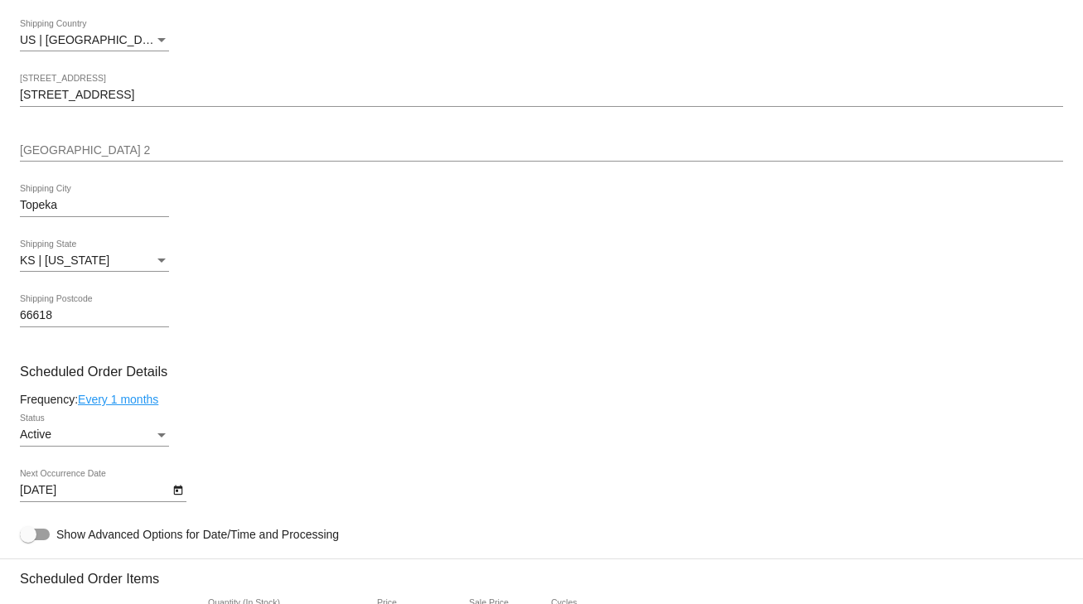 This screenshot has width=1083, height=604. Describe the element at coordinates (94, 435) in the screenshot. I see `mat-select: Status` at that location.